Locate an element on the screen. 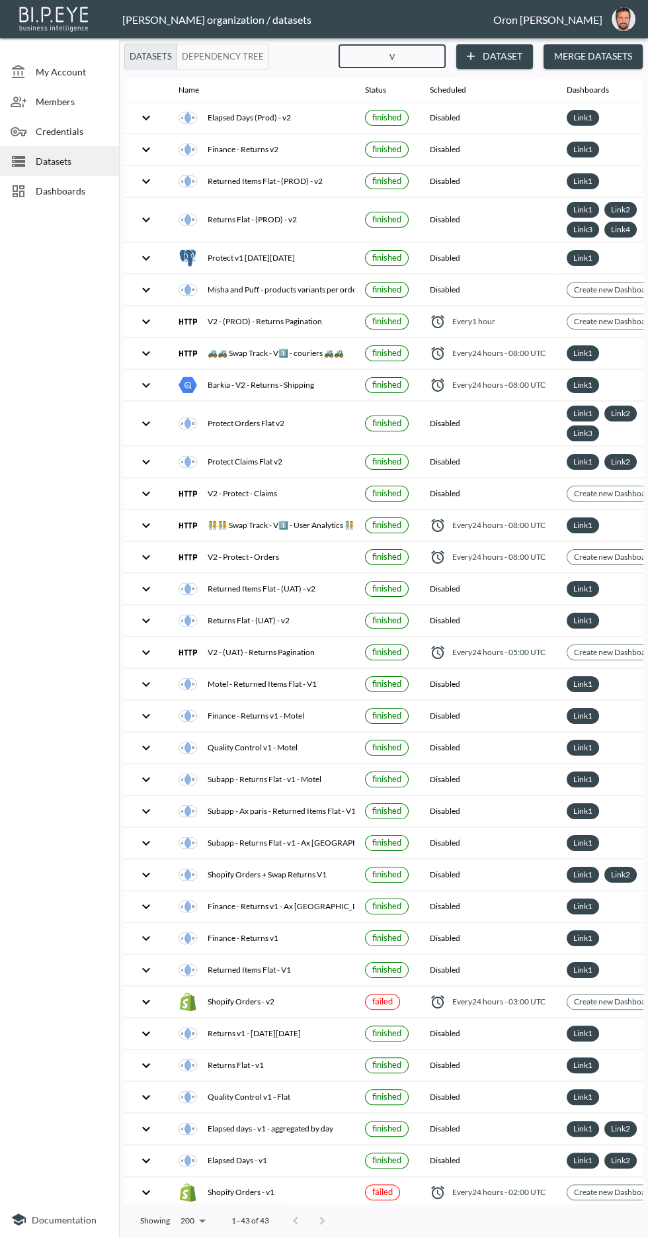  div: Barkia - V2 - Returns - Shipping is located at coordinates (261, 385).